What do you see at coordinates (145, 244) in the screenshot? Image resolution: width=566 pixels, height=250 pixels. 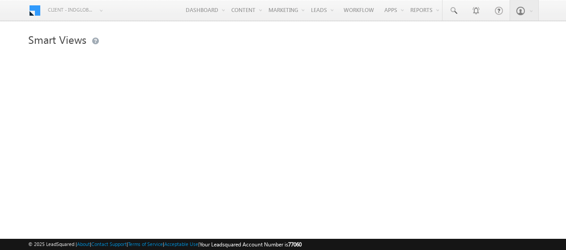 I see `a: Terms of Service` at bounding box center [145, 244].